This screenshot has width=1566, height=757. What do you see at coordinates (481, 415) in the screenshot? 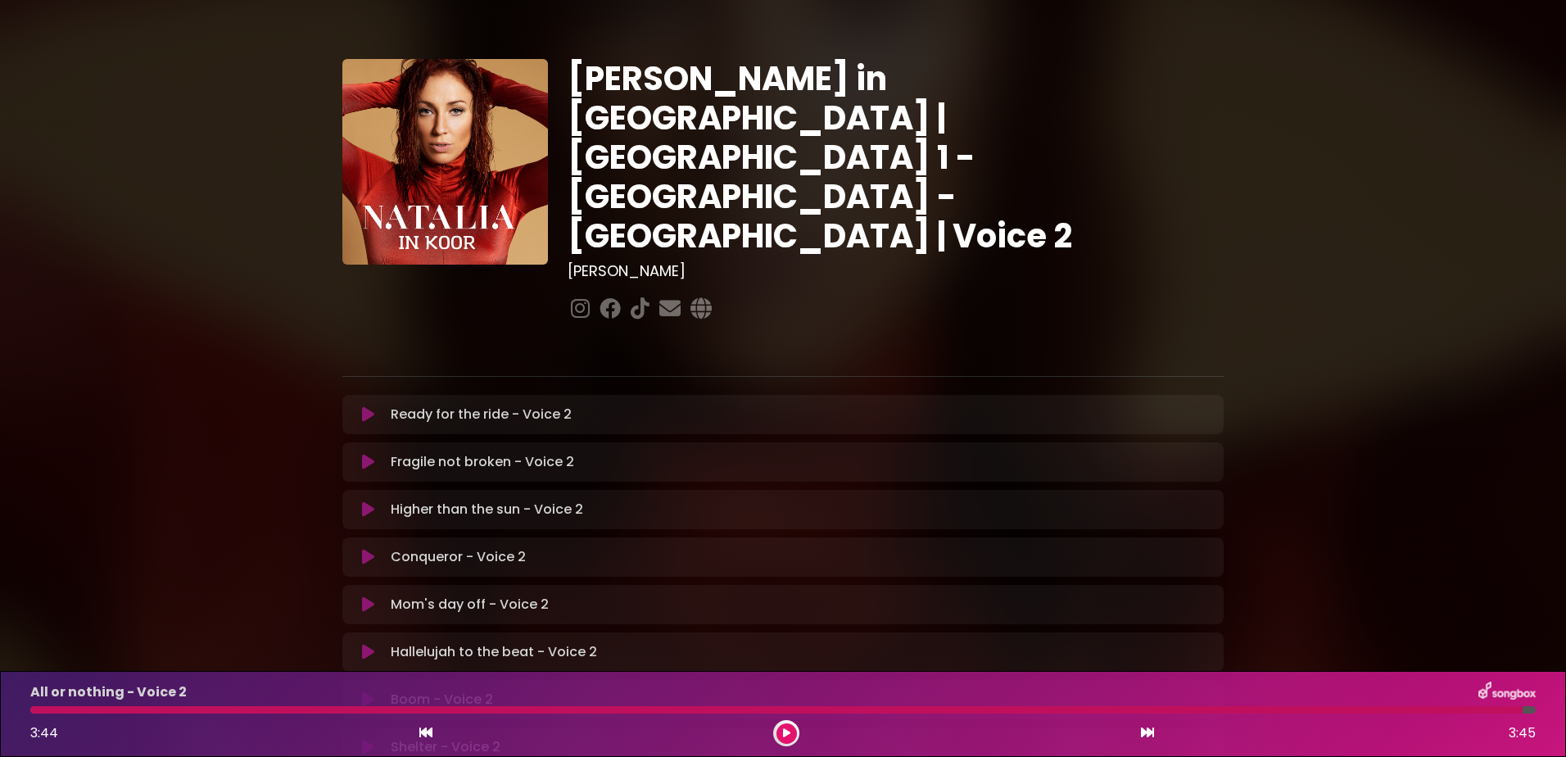
I see `p: Ready for the ride - Voice 2` at bounding box center [481, 415].